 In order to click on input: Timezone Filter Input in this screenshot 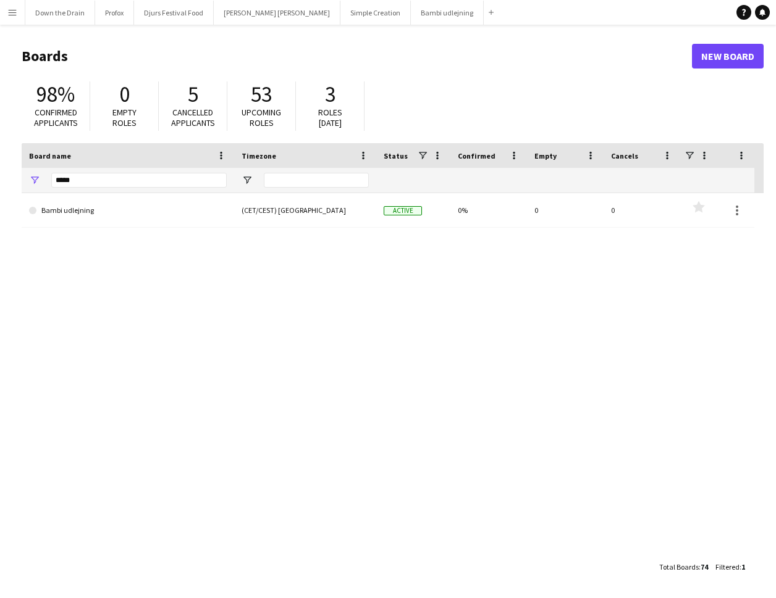, I will do `click(316, 180)`.